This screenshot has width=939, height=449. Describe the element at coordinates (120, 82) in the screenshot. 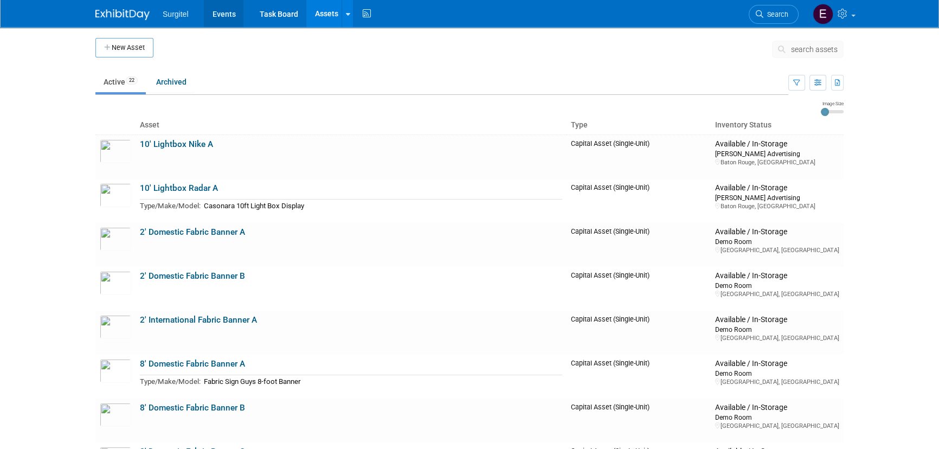

I see `a: Active22` at that location.